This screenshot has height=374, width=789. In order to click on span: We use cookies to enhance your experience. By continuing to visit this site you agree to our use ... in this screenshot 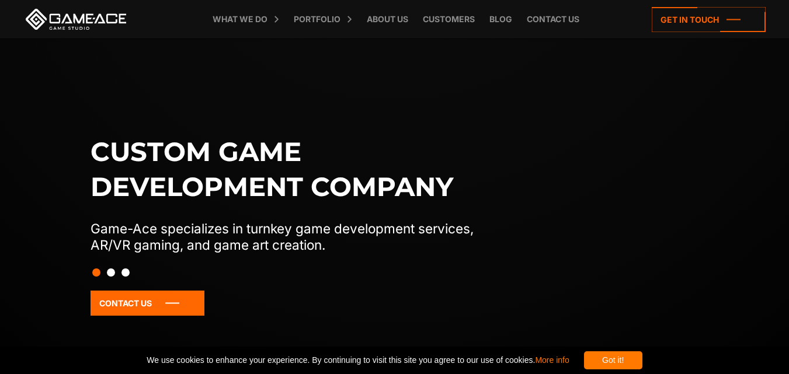, I will do `click(357, 360)`.